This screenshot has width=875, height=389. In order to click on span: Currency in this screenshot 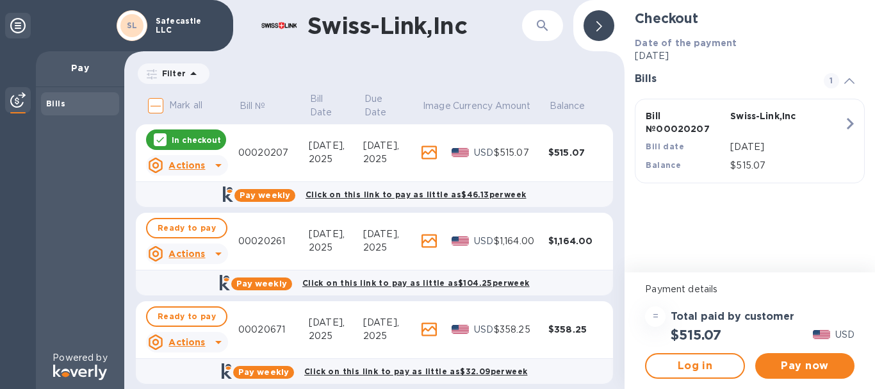, I will do `click(473, 106)`.